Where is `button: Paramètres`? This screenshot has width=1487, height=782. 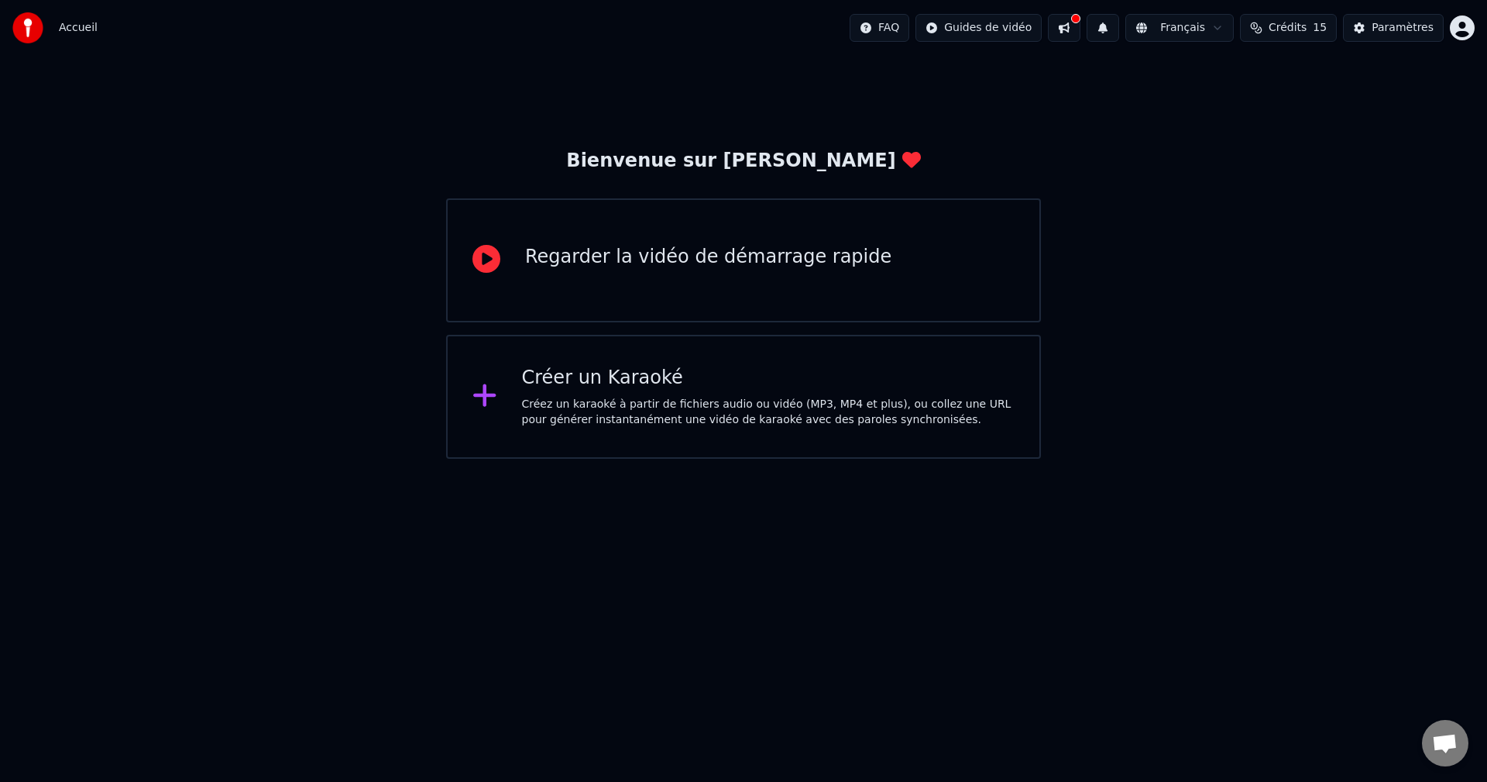 button: Paramètres is located at coordinates (1394, 28).